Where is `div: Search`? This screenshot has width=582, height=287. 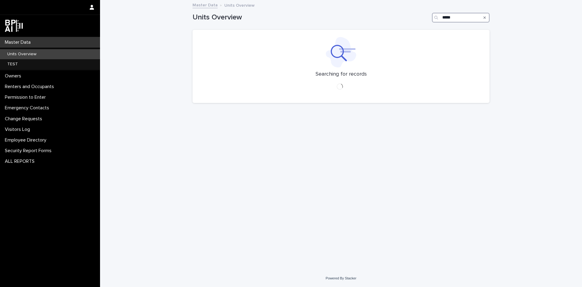 div: Search is located at coordinates (461, 18).